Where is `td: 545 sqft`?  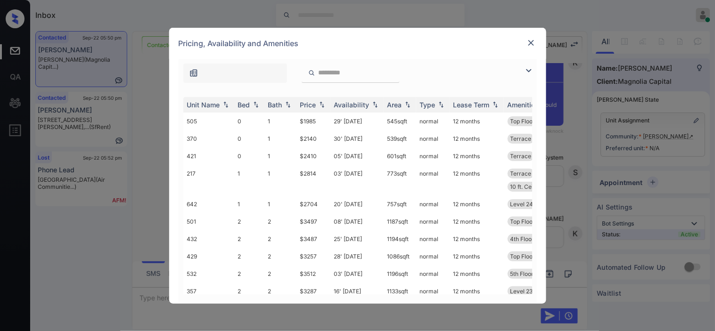 td: 545 sqft is located at coordinates (399, 121).